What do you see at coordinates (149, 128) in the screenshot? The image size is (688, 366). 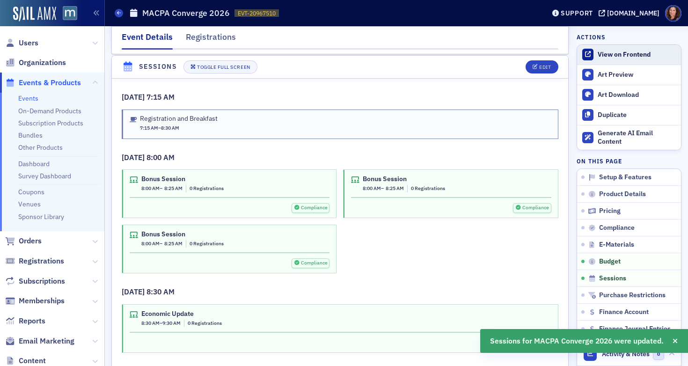 I see `time: 7:15 AM` at bounding box center [149, 128].